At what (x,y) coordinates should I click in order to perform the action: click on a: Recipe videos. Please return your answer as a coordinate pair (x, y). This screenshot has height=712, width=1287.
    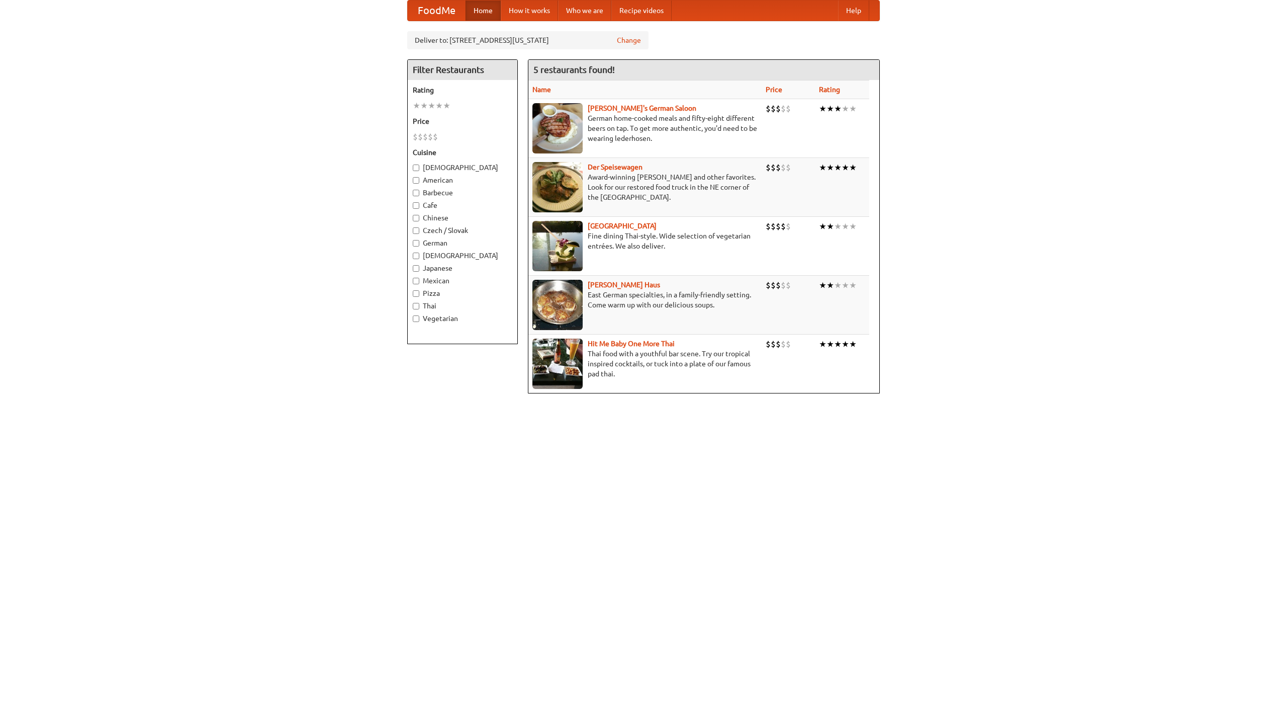
    Looking at the image, I should click on (642, 11).